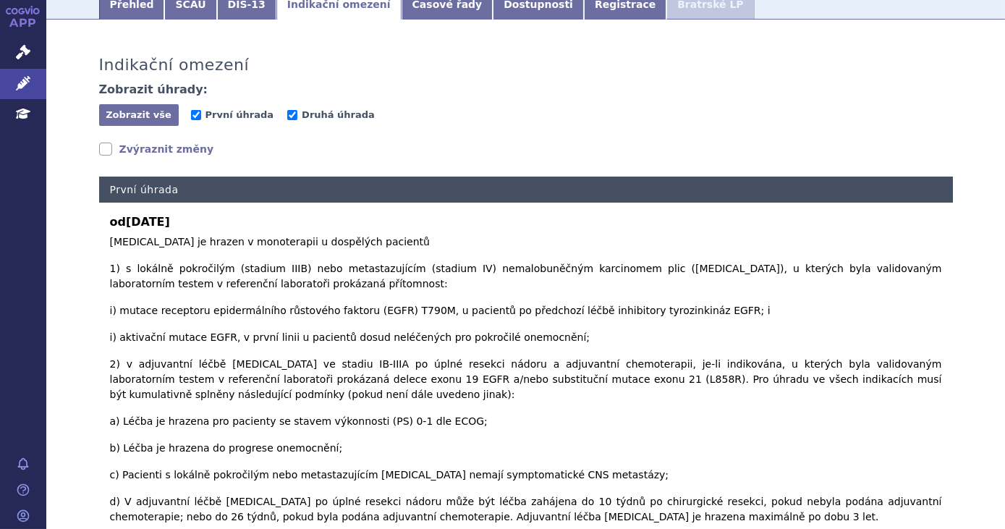  I want to click on span: Druhá úhrada, so click(338, 114).